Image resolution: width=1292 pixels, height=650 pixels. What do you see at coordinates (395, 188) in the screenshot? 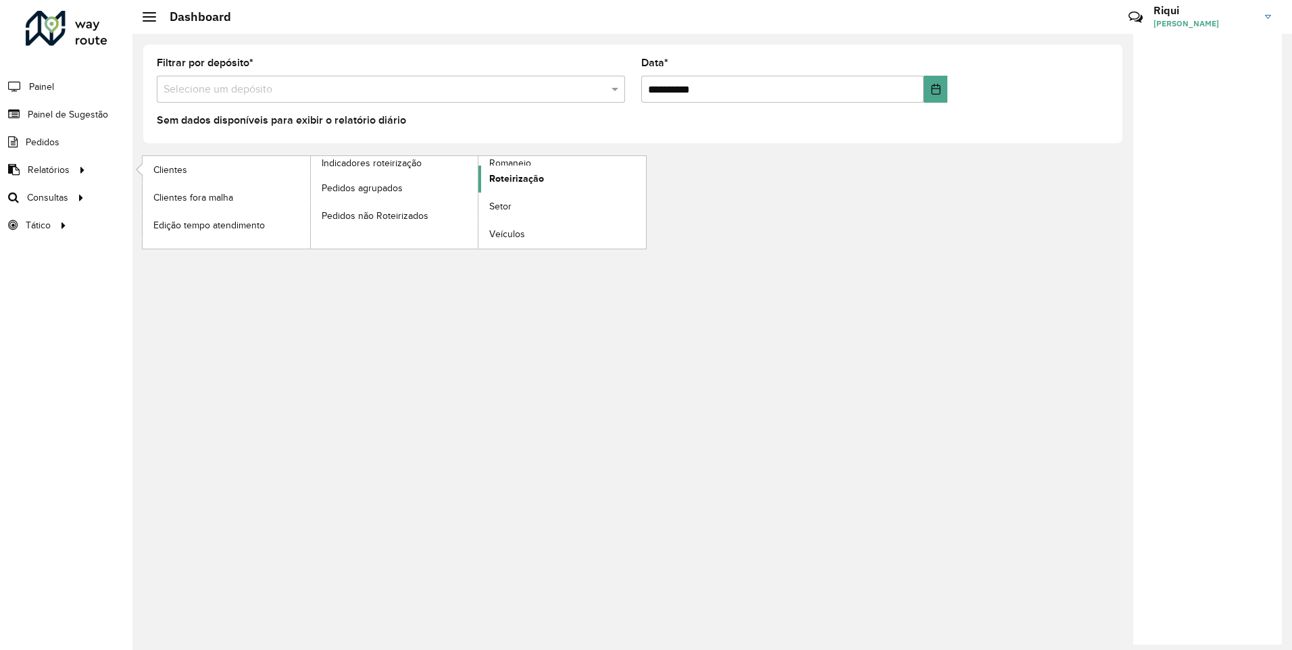
I see `a: Pedidos agrupados` at bounding box center [395, 188].